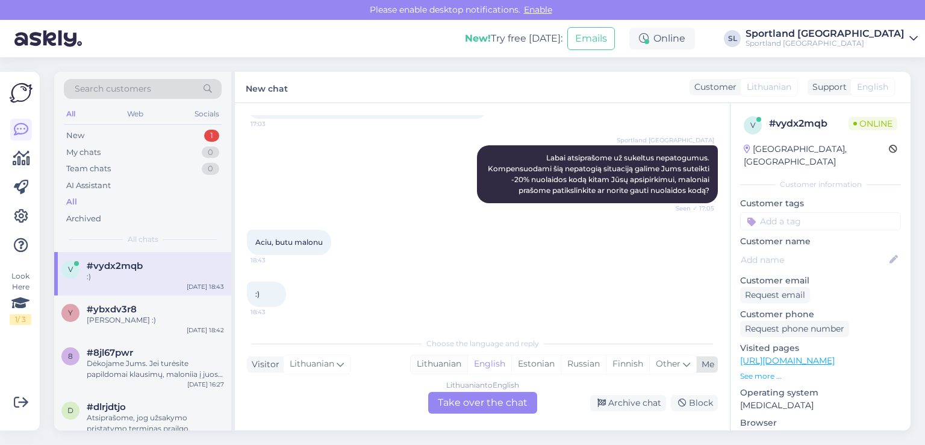 The width and height of the screenshot is (925, 445). I want to click on div: Look Here, so click(20, 298).